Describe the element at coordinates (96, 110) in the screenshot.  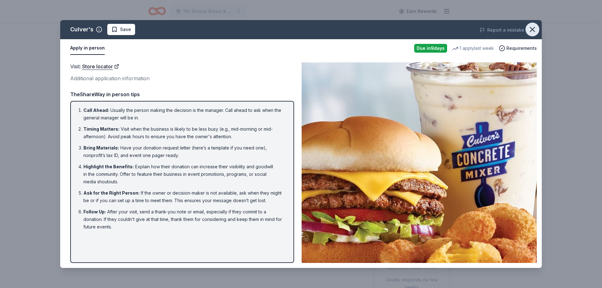
I see `span: Call Ahead :` at that location.